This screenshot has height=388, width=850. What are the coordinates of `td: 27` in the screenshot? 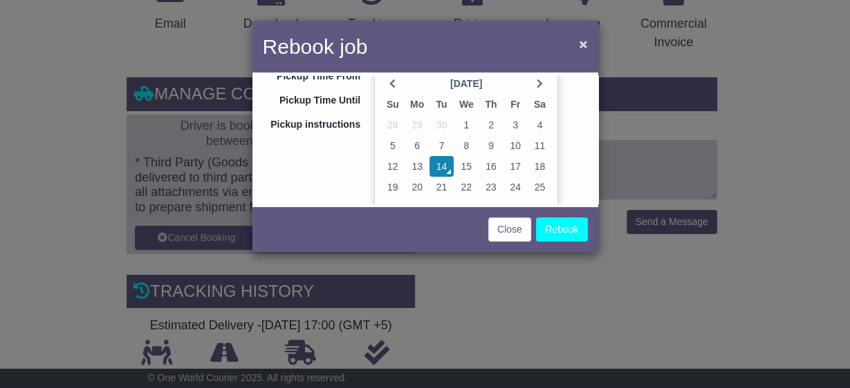 It's located at (417, 208).